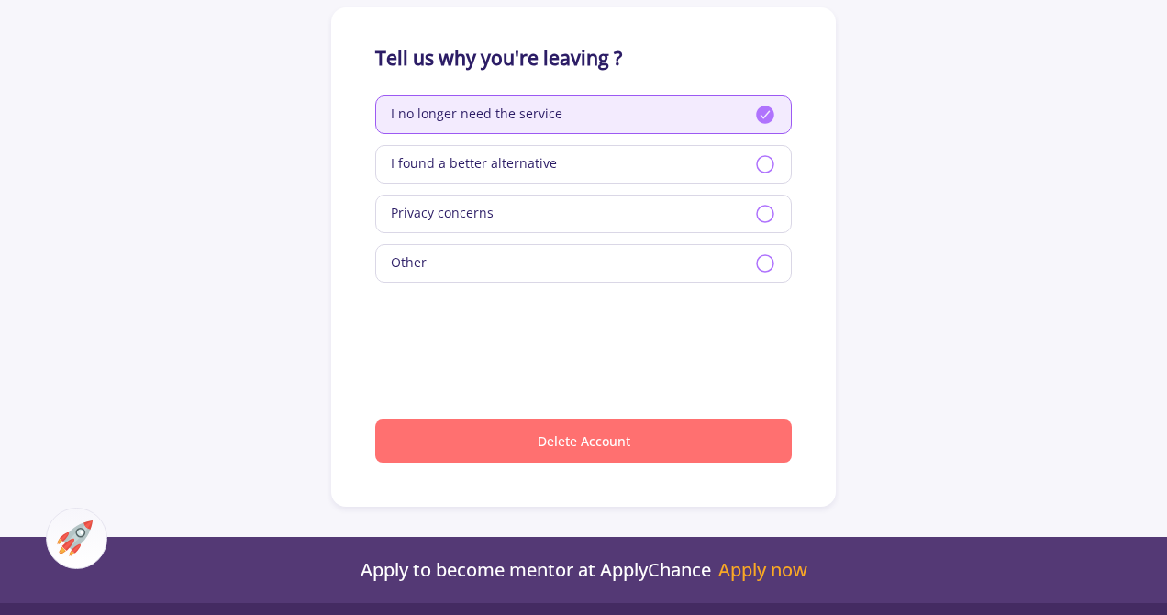  I want to click on span: I no longer need the service, so click(476, 115).